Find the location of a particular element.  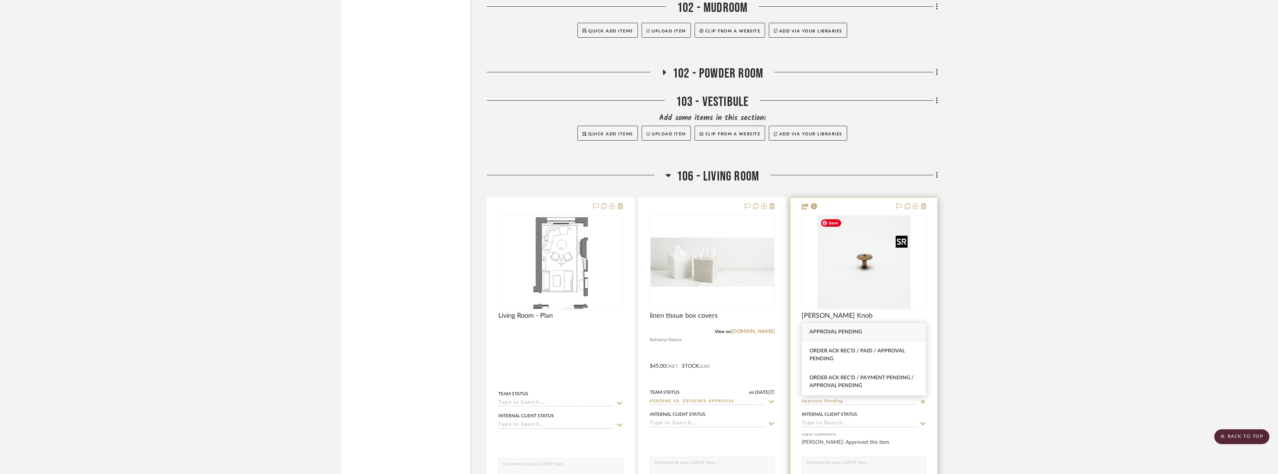

span: Home Nature is located at coordinates (668, 340).